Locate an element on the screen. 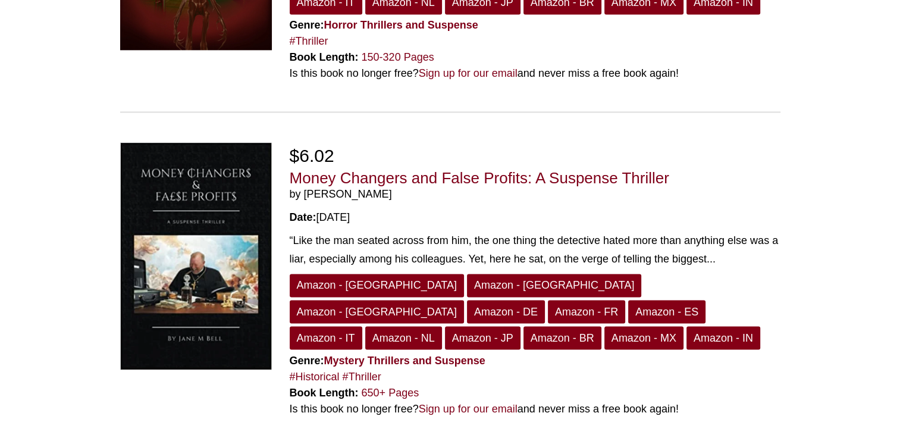 Image resolution: width=900 pixels, height=444 pixels. a: #Historical is located at coordinates (315, 376).